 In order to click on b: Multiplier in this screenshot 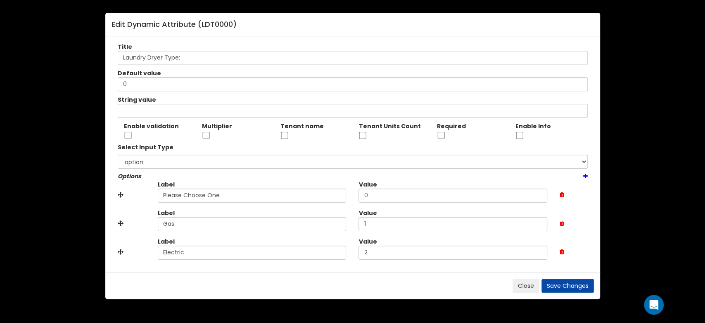, I will do `click(217, 126)`.